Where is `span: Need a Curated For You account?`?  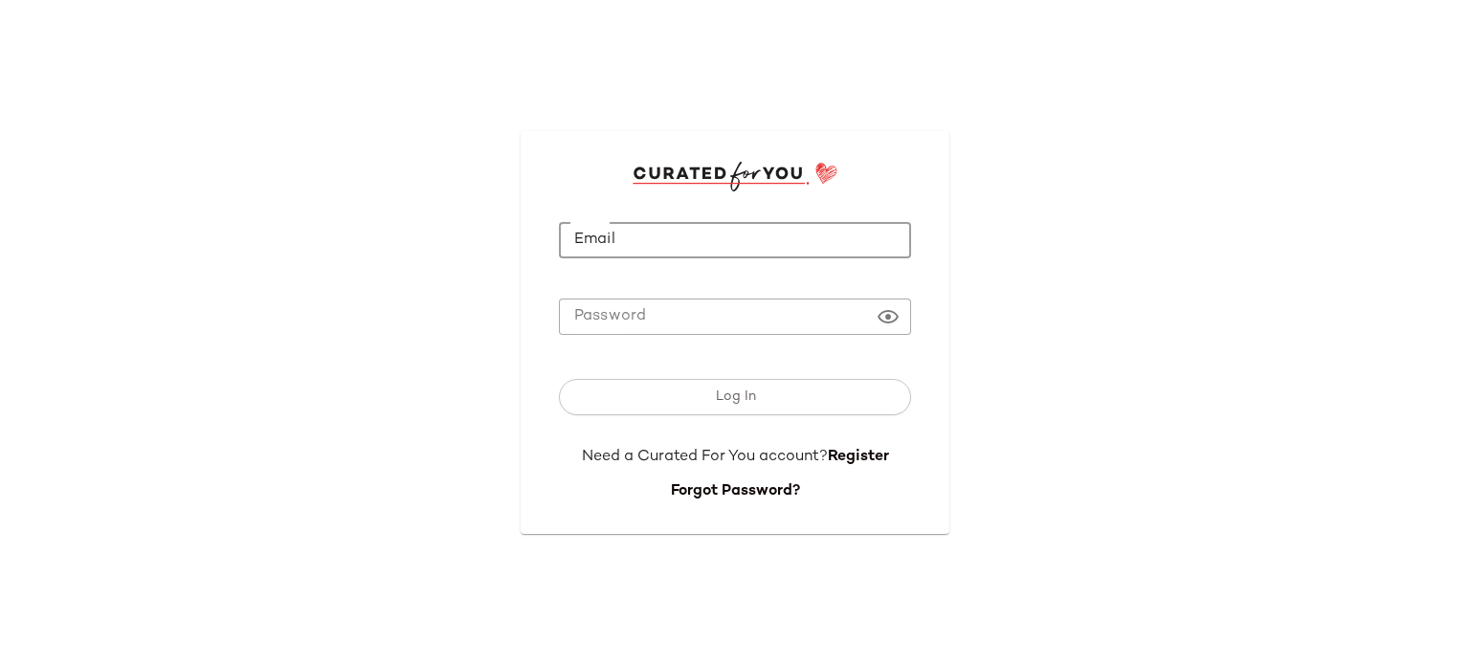
span: Need a Curated For You account? is located at coordinates (705, 457).